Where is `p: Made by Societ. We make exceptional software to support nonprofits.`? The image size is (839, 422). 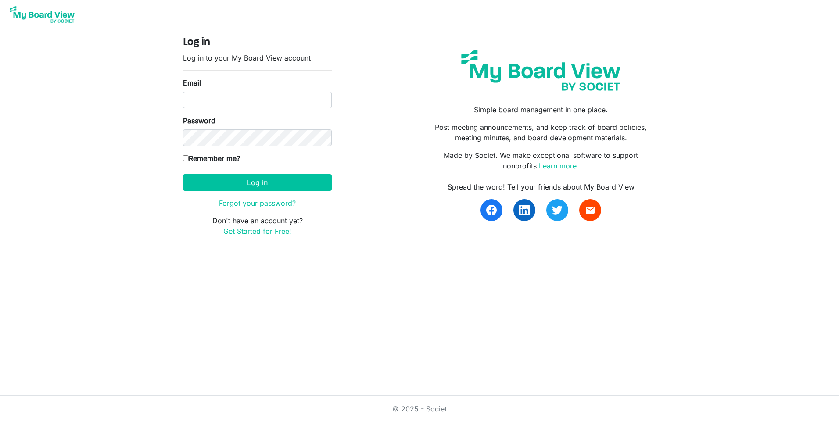 p: Made by Societ. We make exceptional software to support nonprofits. is located at coordinates (541, 161).